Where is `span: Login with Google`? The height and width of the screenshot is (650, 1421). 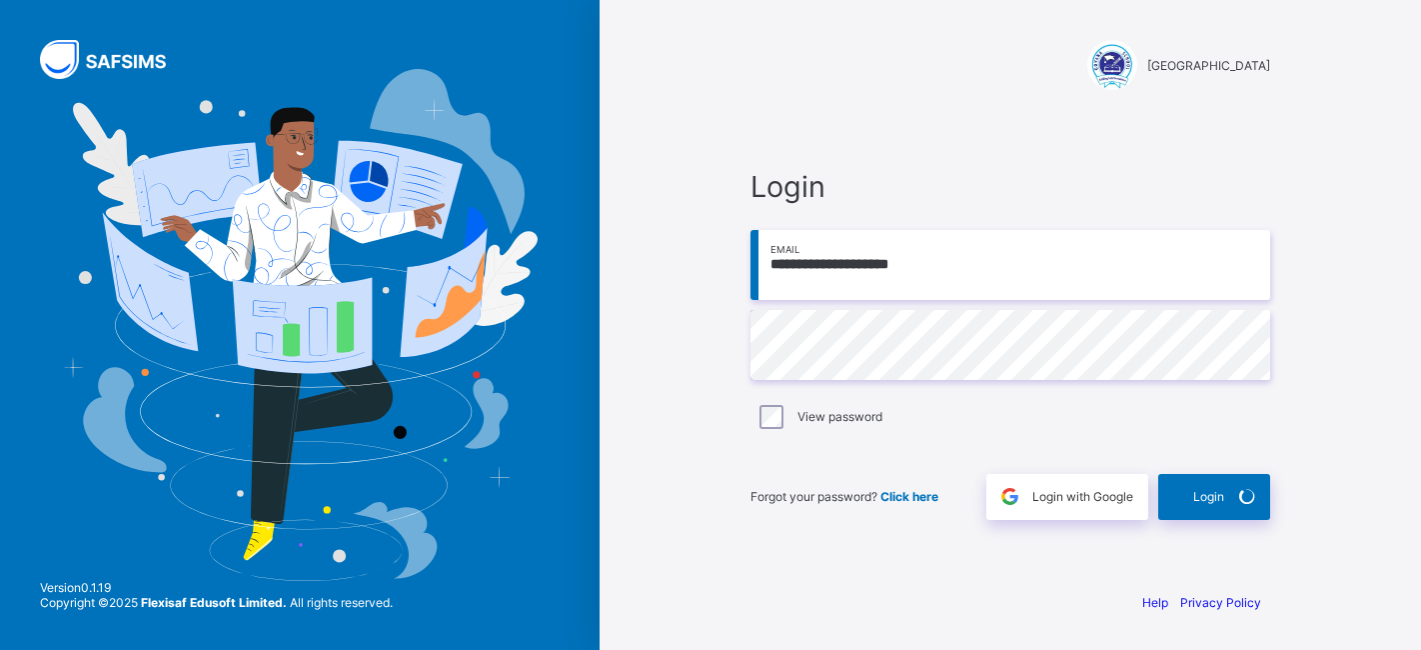
span: Login with Google is located at coordinates (1083, 496).